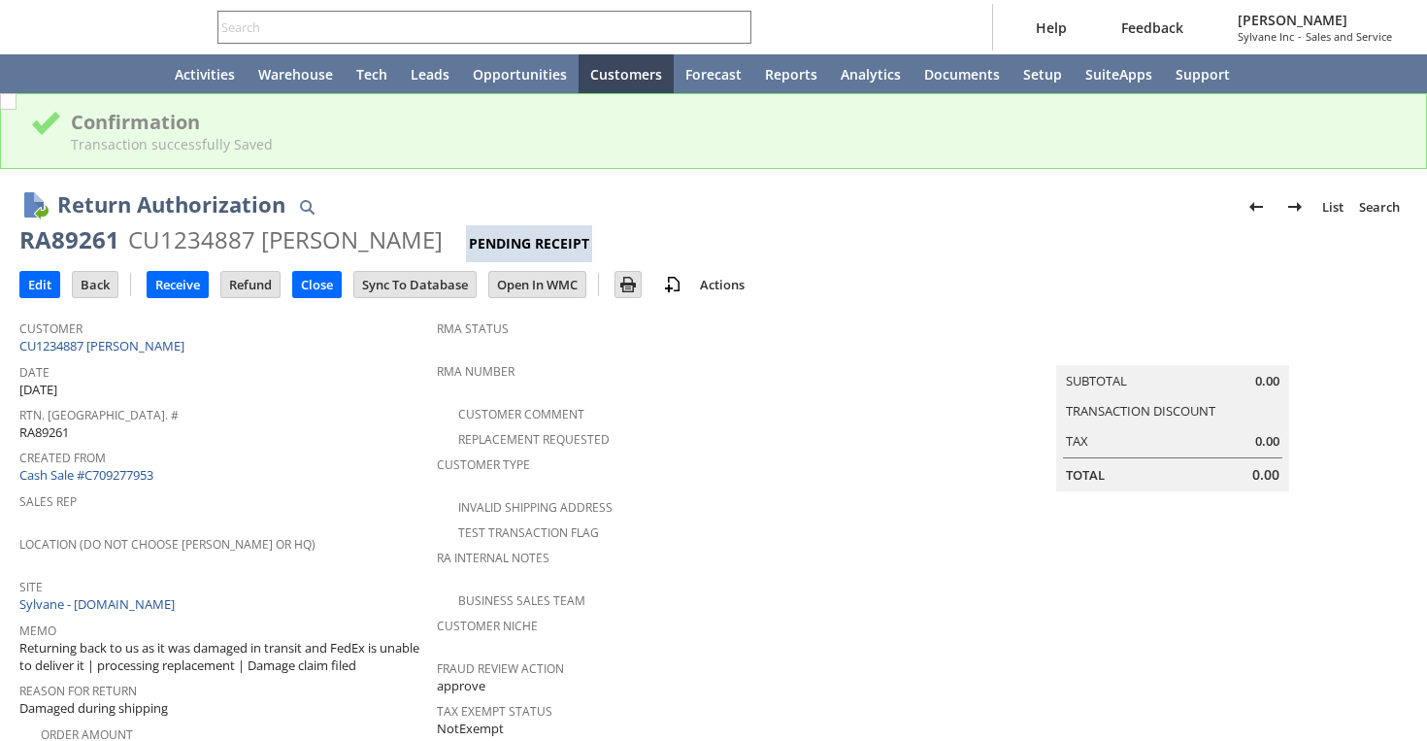  Describe the element at coordinates (871, 74) in the screenshot. I see `a: Analytics` at that location.